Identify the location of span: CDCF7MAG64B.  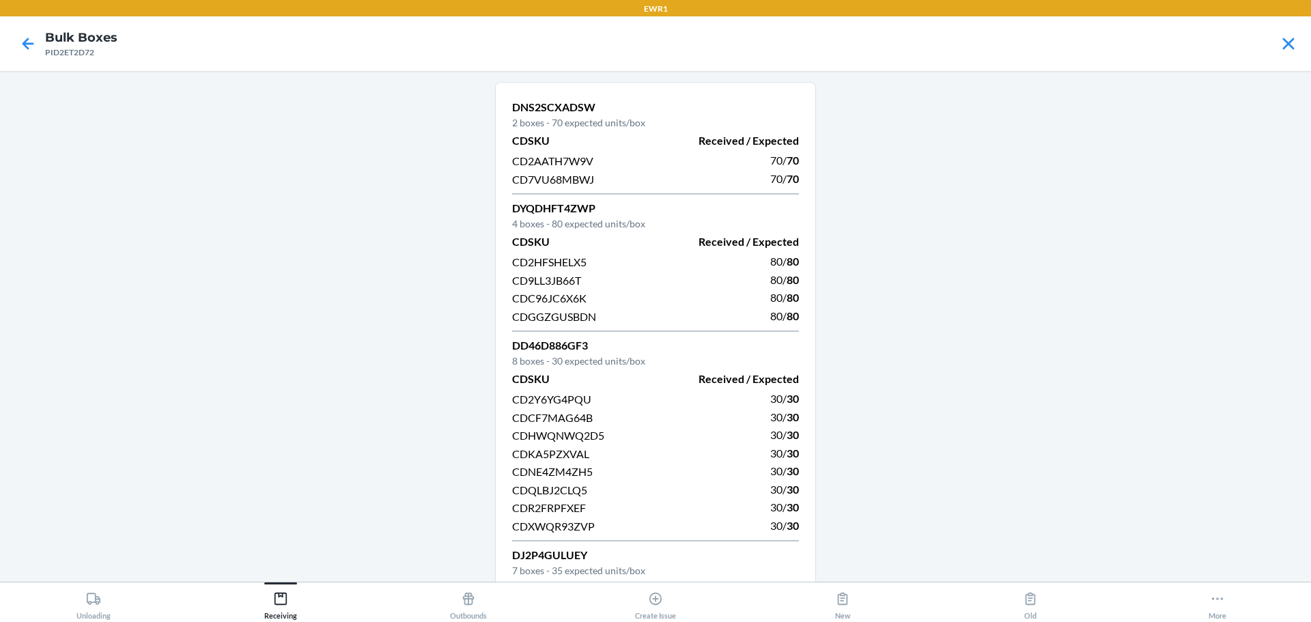
(553, 417).